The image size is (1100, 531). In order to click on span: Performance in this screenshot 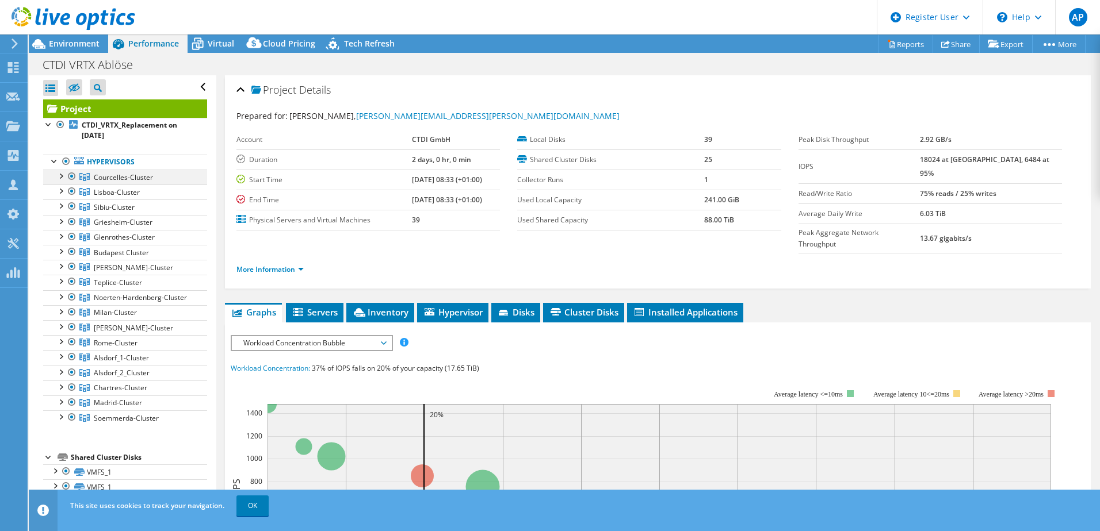, I will do `click(154, 43)`.